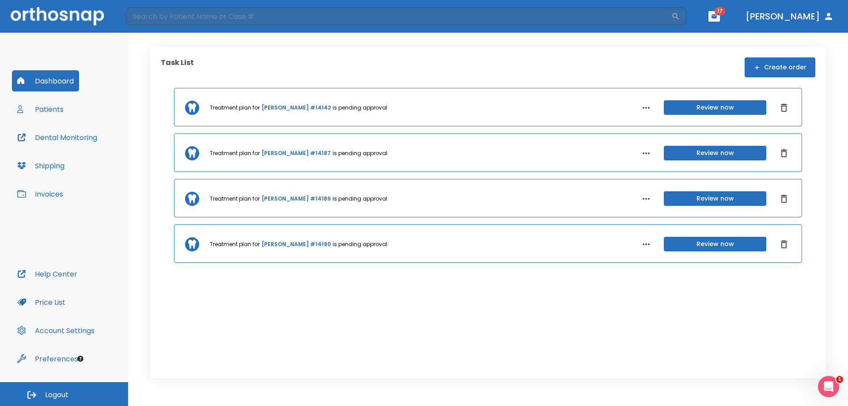 The height and width of the screenshot is (406, 848). What do you see at coordinates (45, 81) in the screenshot?
I see `button: Dashboard` at bounding box center [45, 81].